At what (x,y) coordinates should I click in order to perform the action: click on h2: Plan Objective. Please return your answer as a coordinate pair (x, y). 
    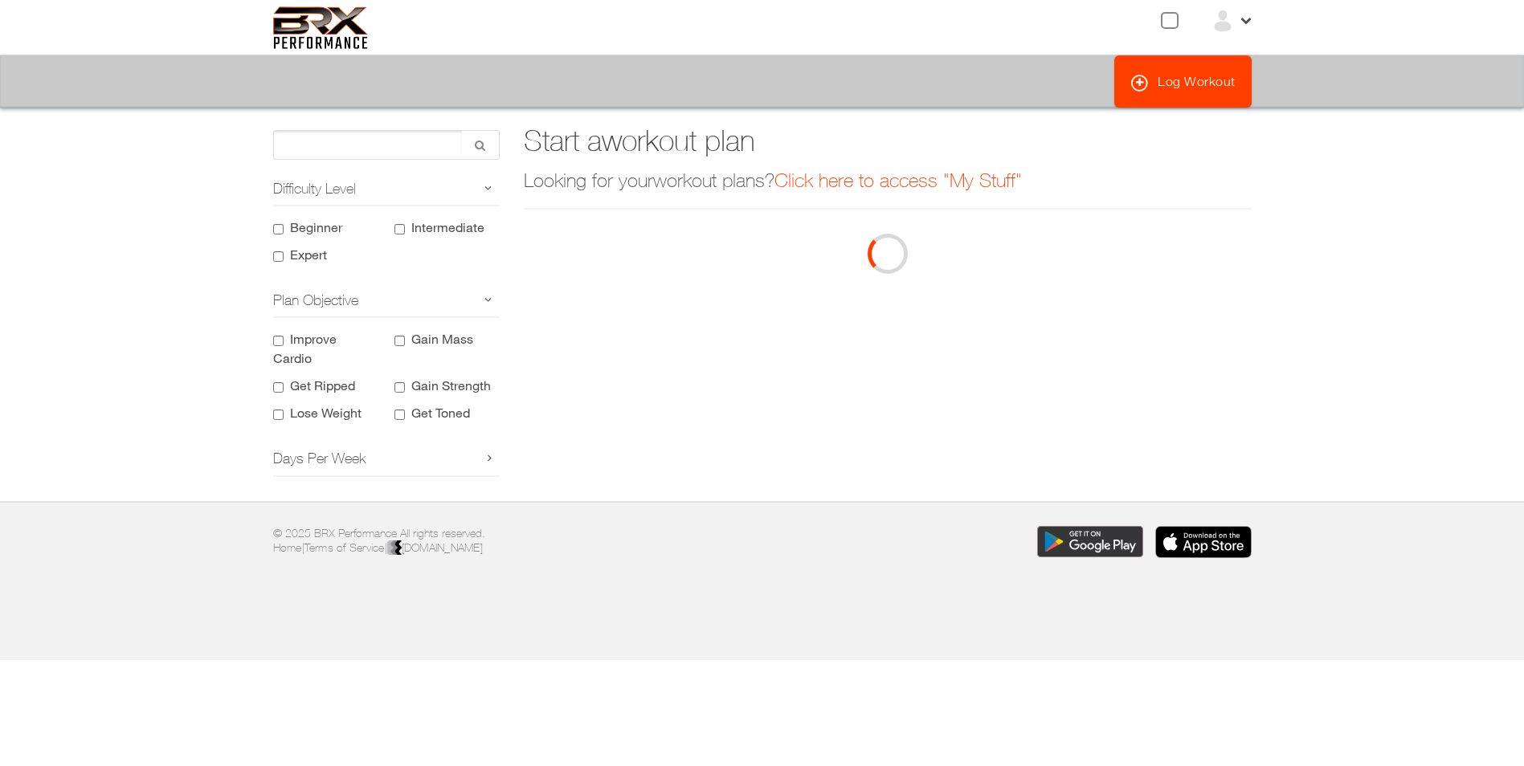
    Looking at the image, I should click on (386, 300).